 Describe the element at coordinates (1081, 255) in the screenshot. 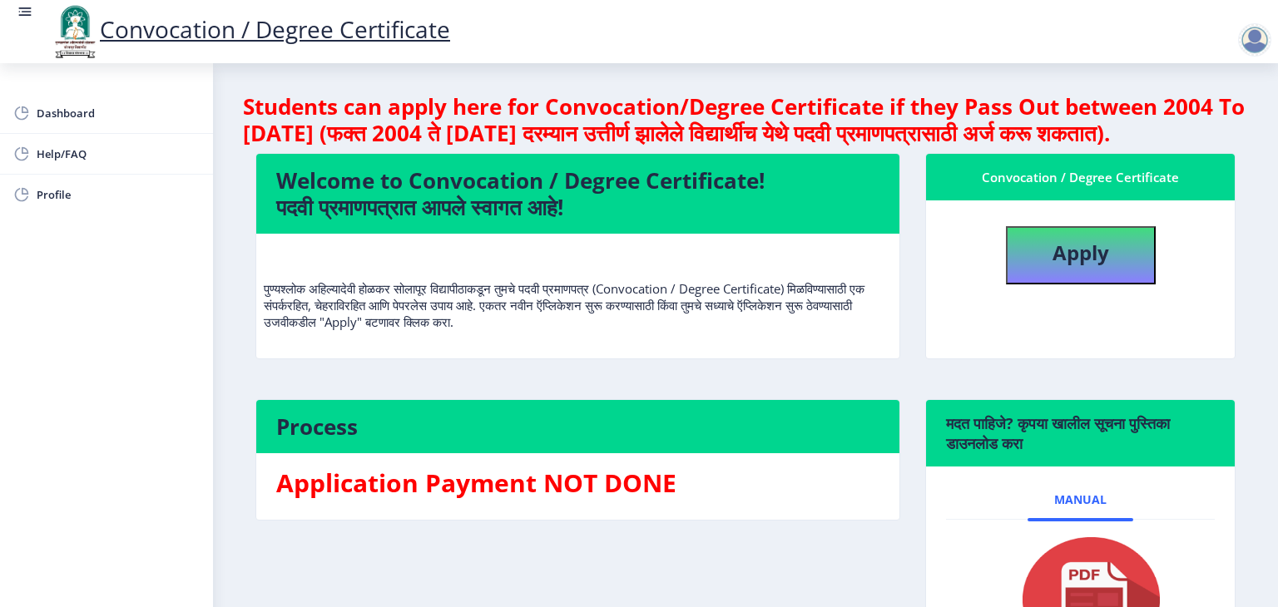

I see `button: Apply` at that location.